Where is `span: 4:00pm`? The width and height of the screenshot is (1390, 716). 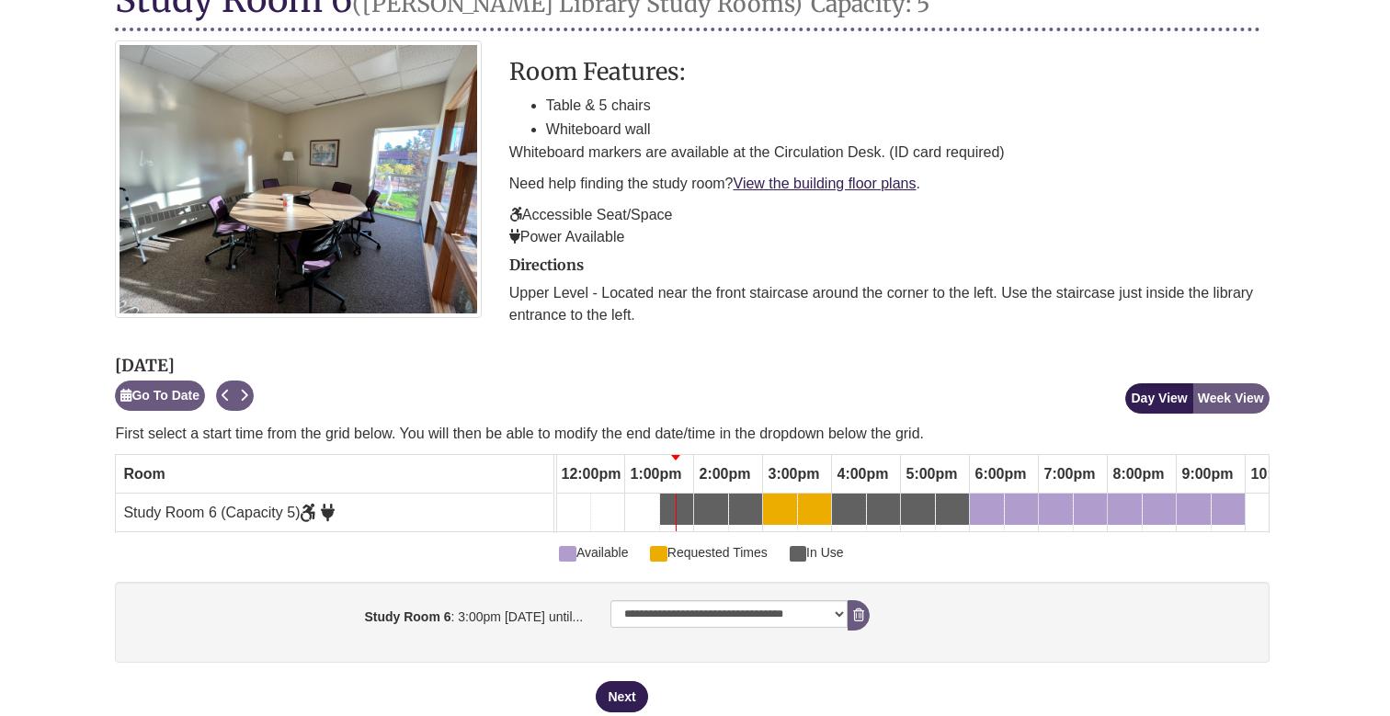 span: 4:00pm is located at coordinates (862, 474).